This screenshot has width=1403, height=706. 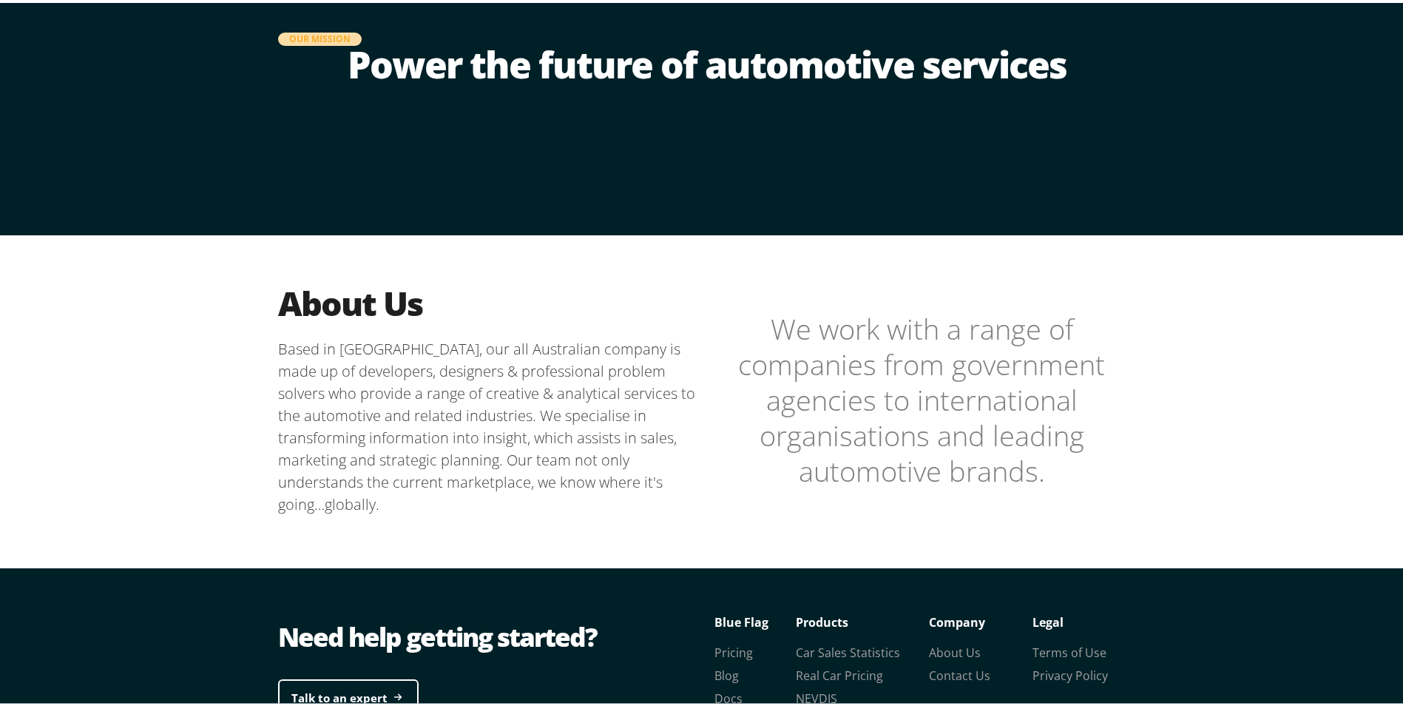 What do you see at coordinates (726, 672) in the screenshot?
I see `a: Blog` at bounding box center [726, 672].